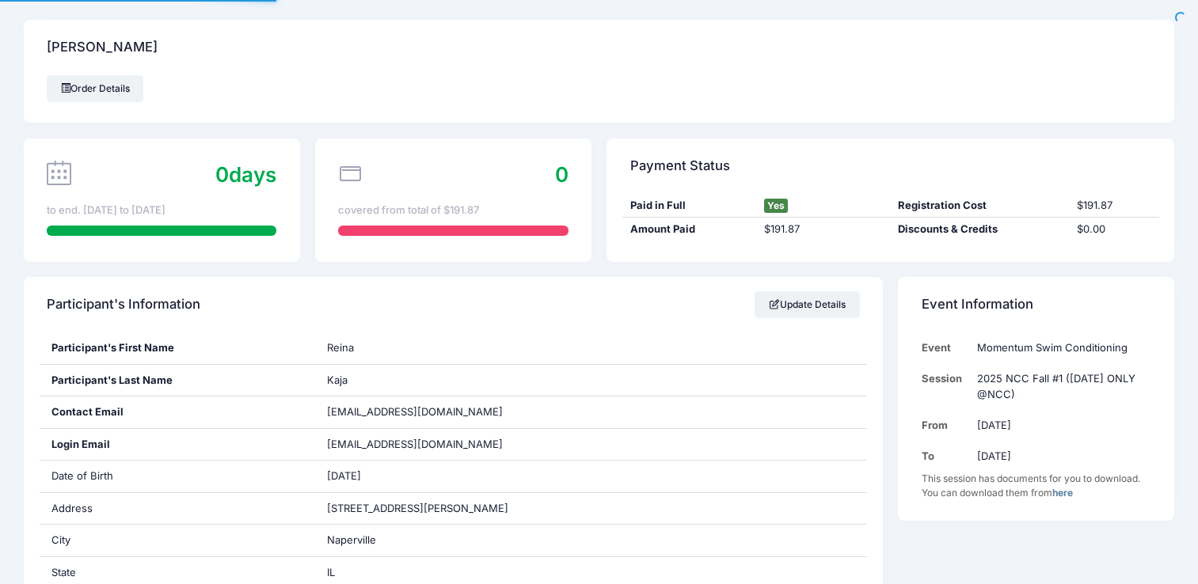  Describe the element at coordinates (124, 305) in the screenshot. I see `h4: Participant's Information` at that location.